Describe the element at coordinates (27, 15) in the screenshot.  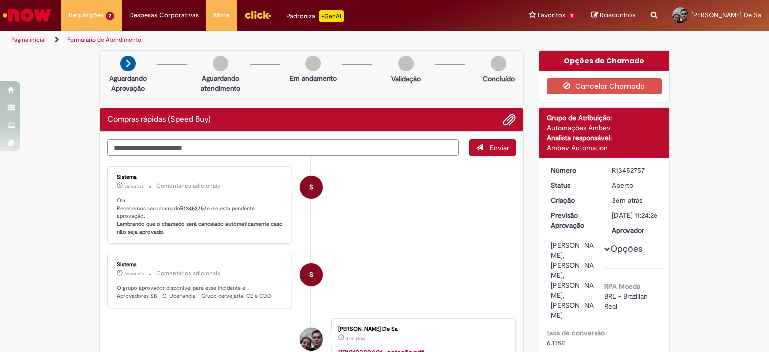
I see `img: ServiceNow` at that location.